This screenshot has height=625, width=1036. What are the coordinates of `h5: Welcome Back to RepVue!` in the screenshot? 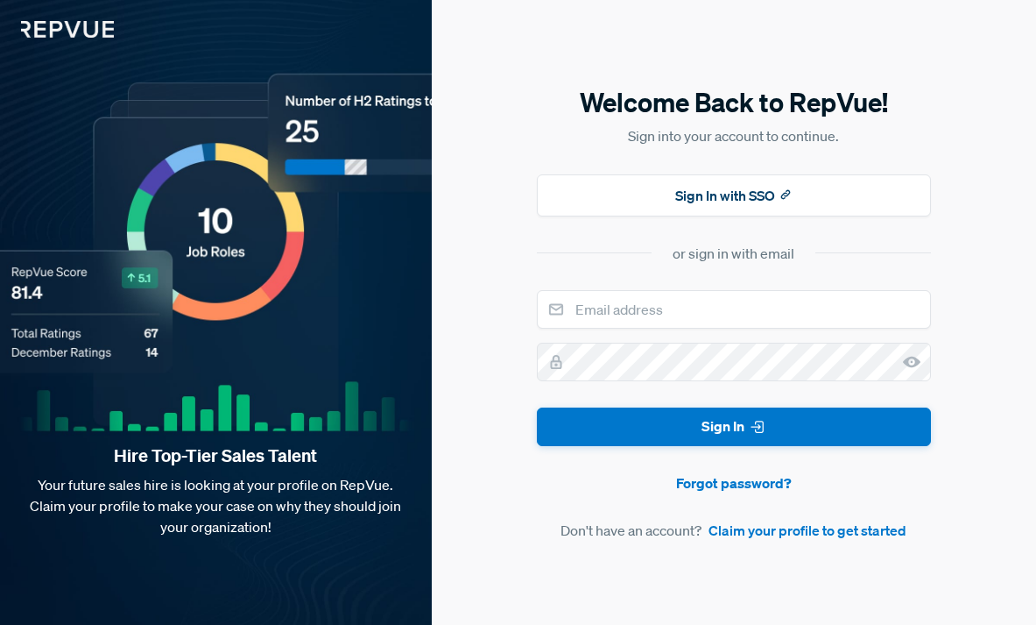 It's located at (734, 103).